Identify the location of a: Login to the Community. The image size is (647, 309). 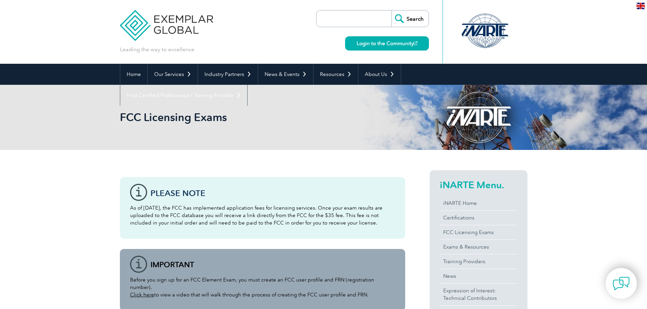
(387, 43).